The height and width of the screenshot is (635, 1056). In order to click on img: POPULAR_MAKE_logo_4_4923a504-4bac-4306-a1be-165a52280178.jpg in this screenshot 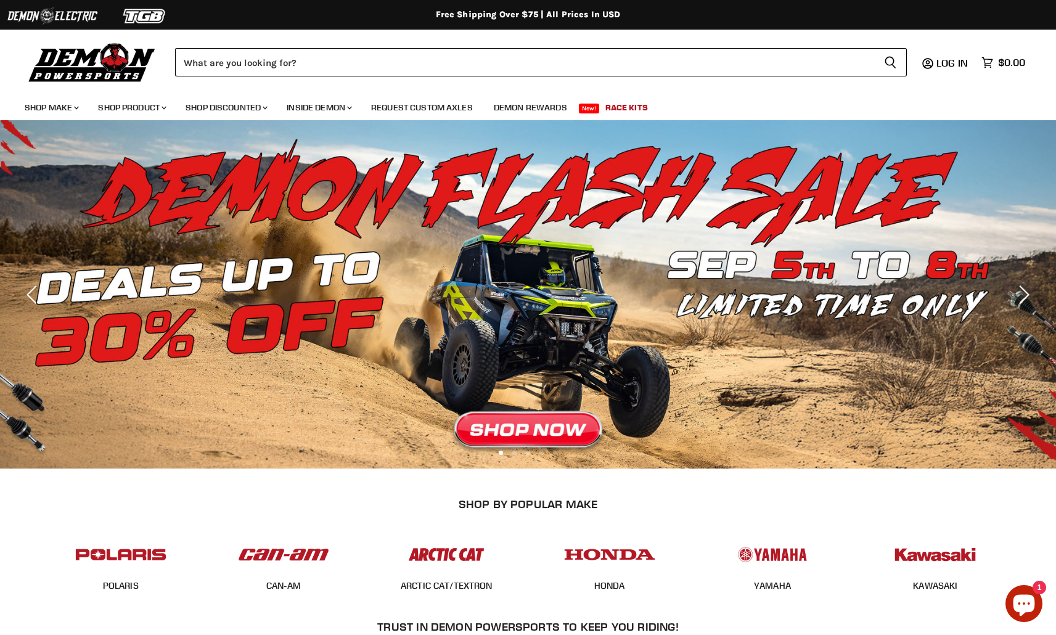, I will do `click(610, 554)`.